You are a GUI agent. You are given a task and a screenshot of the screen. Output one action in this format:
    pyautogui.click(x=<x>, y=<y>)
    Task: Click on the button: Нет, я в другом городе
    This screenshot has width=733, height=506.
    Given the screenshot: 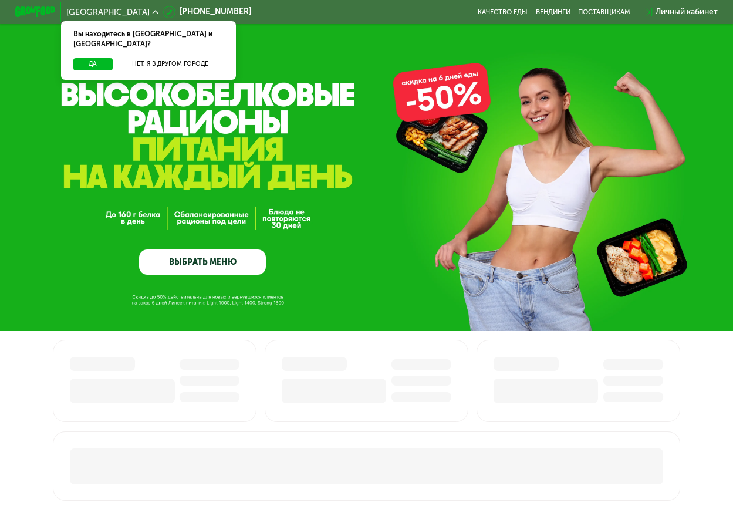 What is the action you would take?
    pyautogui.click(x=170, y=64)
    